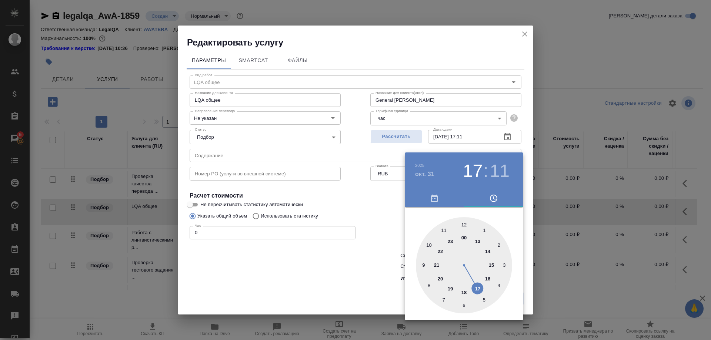  Describe the element at coordinates (425, 174) in the screenshot. I see `h4: окт. 31` at that location.